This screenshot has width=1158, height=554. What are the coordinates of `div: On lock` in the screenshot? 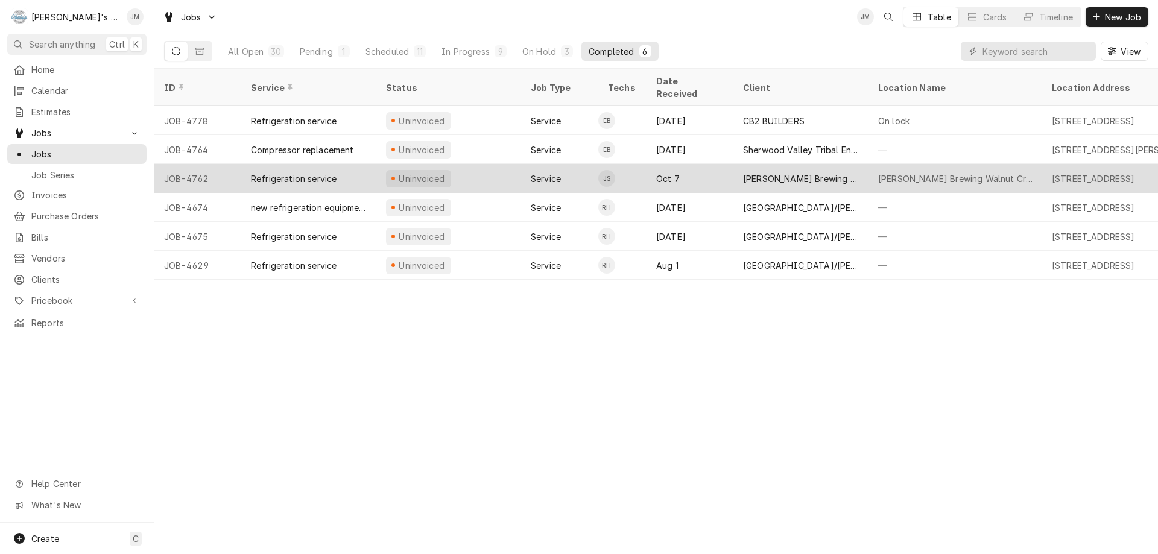 It's located at (894, 121).